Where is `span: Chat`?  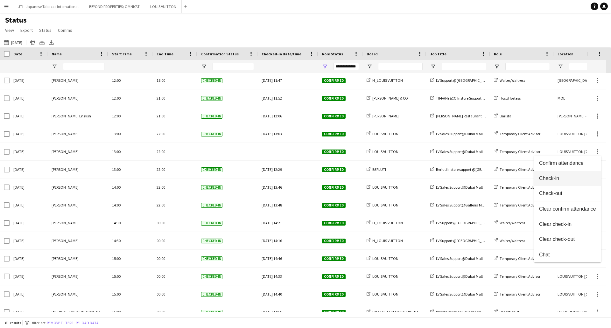
span: Chat is located at coordinates (567, 255).